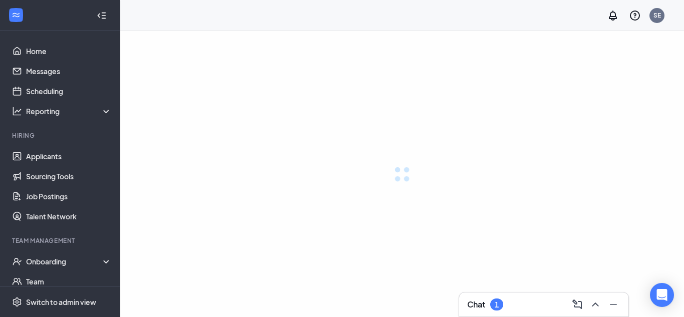 This screenshot has height=317, width=684. I want to click on div: Reporting, so click(69, 111).